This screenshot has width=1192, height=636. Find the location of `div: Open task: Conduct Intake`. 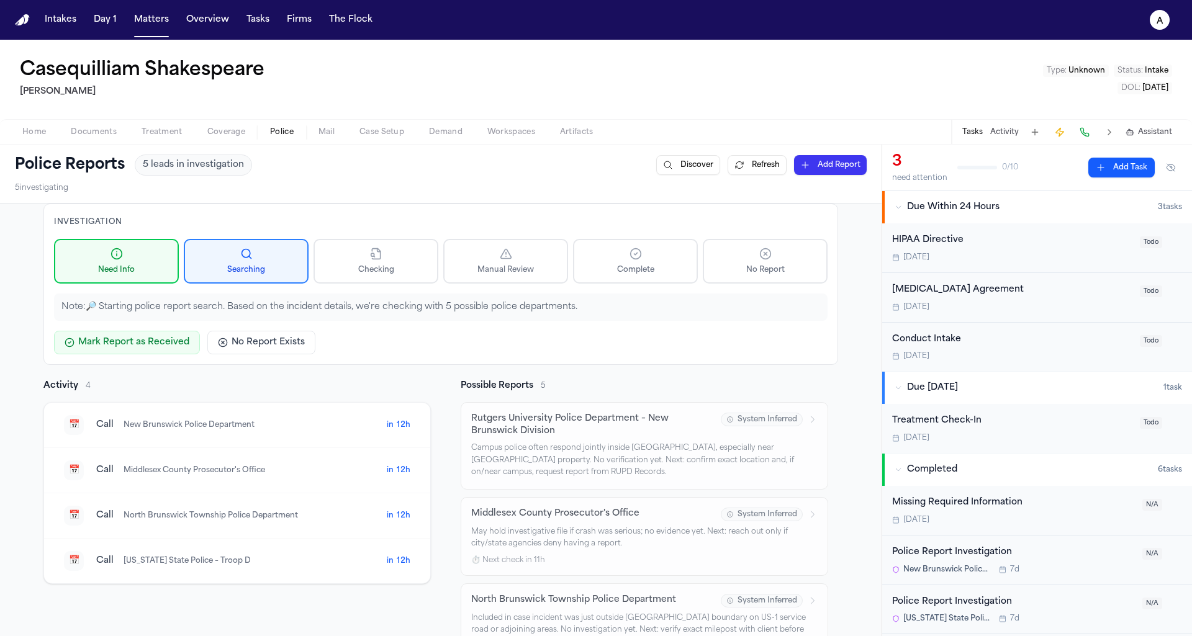

div: Open task: Conduct Intake is located at coordinates (1036, 347).